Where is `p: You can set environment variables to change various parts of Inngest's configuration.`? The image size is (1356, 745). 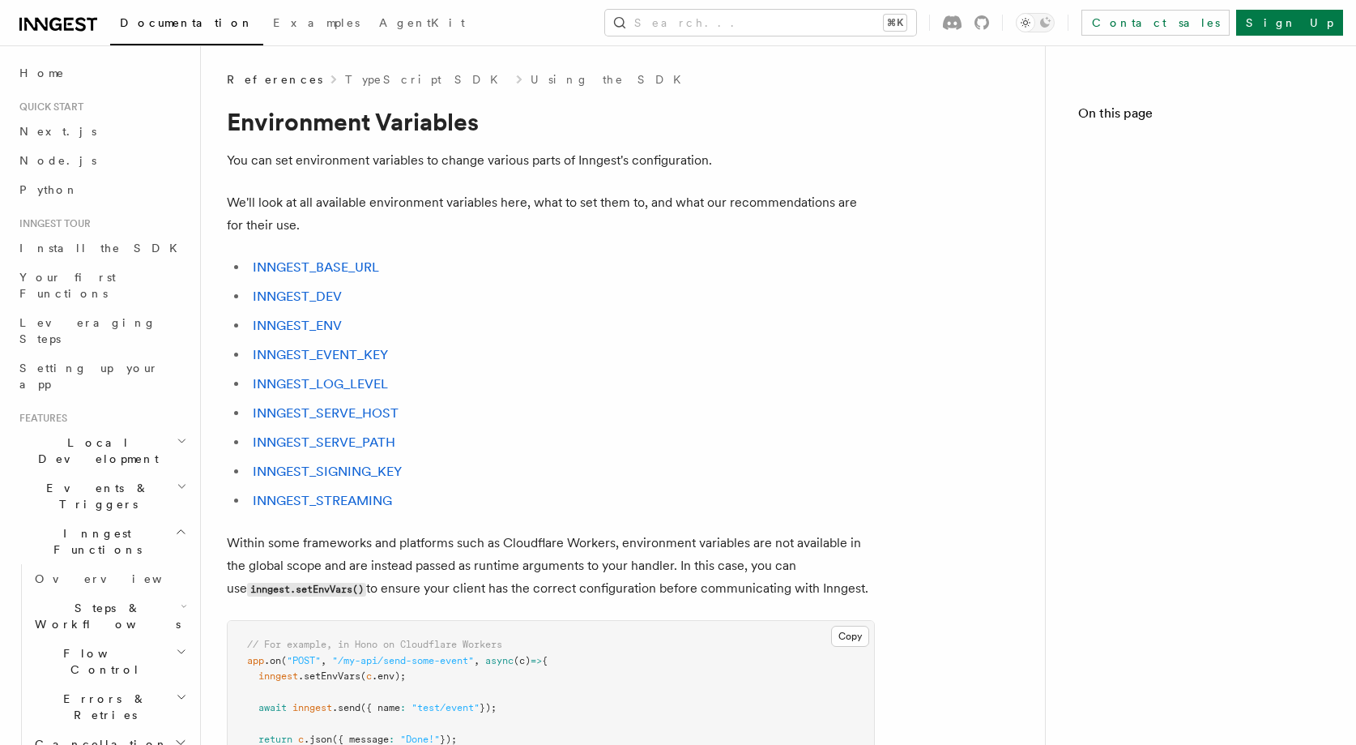
p: You can set environment variables to change various parts of Inngest's configuration. is located at coordinates (551, 160).